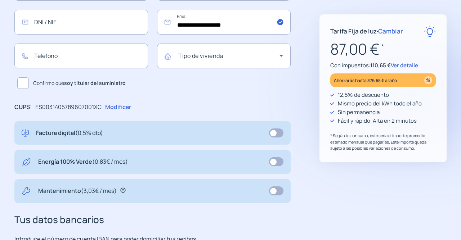  Describe the element at coordinates (68, 107) in the screenshot. I see `p: ES0031405789607001XC` at that location.